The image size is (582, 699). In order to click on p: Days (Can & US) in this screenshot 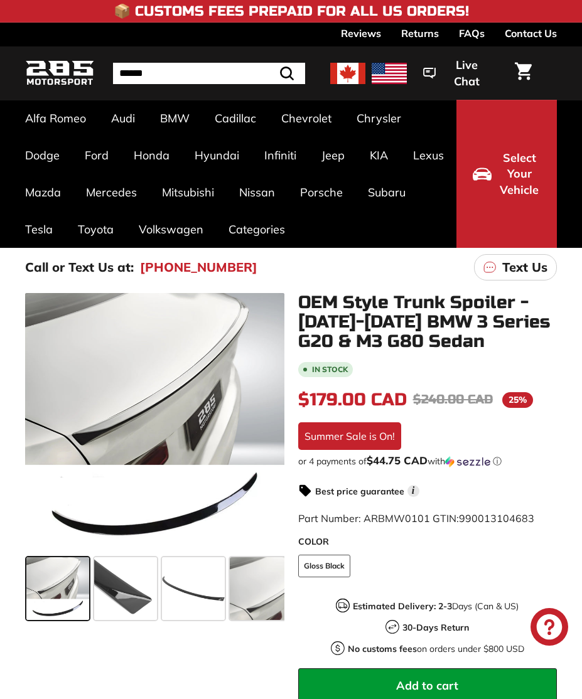, I will do `click(436, 606)`.